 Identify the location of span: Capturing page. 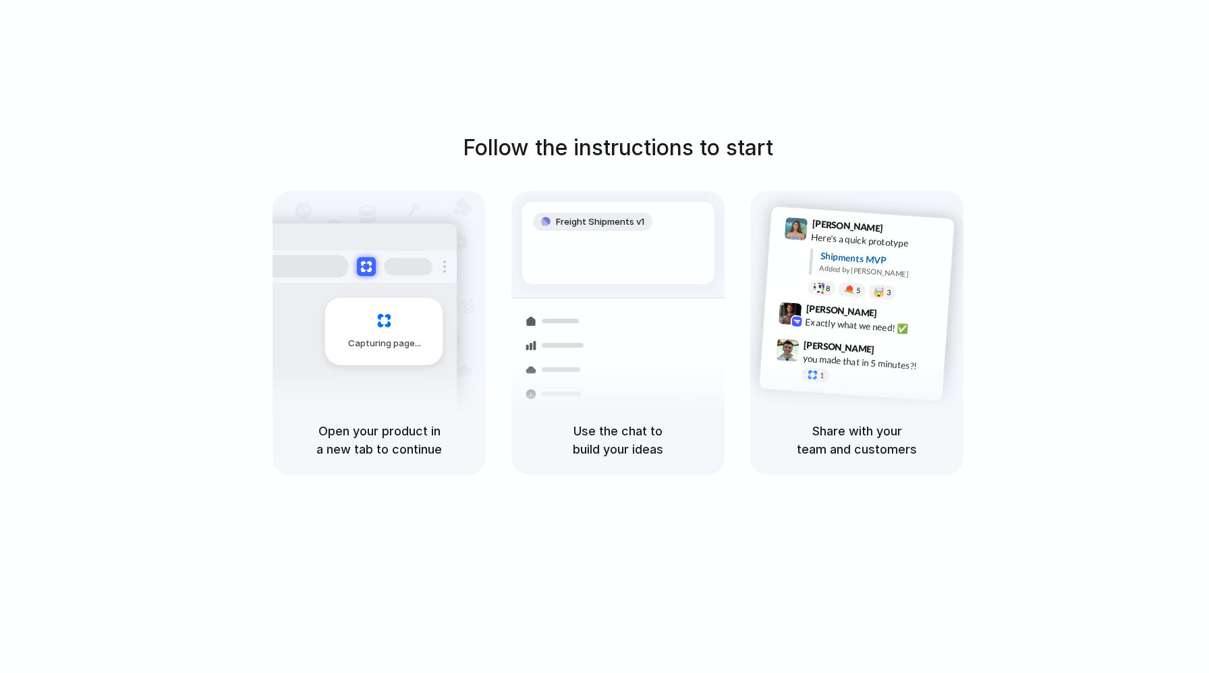
(385, 343).